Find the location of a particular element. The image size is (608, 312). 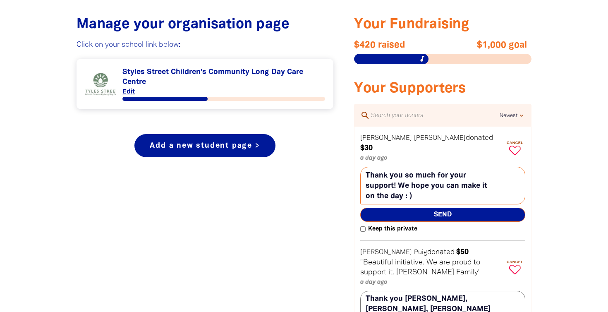

span: Keep this private is located at coordinates (391, 229).